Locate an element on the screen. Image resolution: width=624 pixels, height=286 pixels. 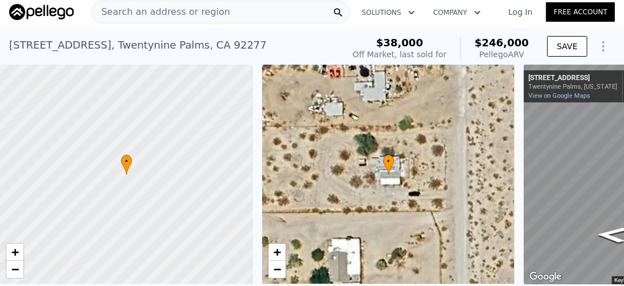
div: Off Market, last sold for is located at coordinates (400, 54).